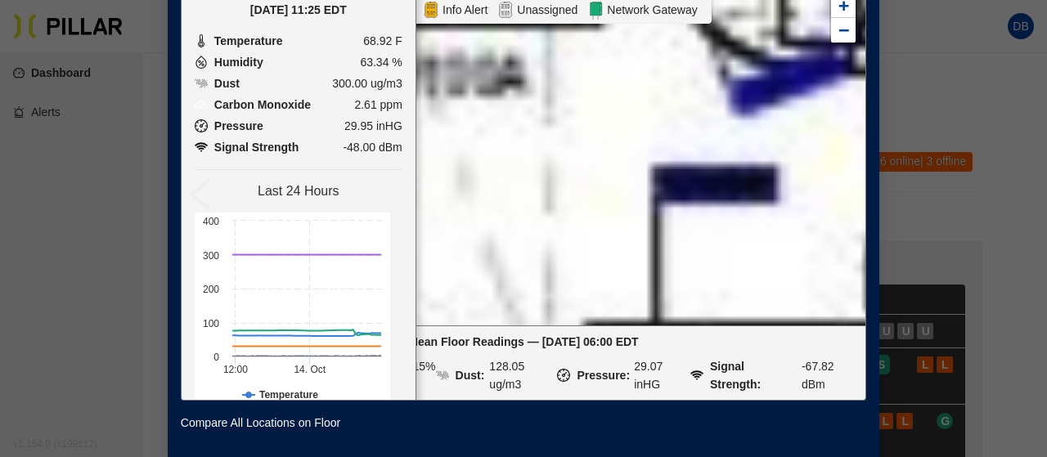  What do you see at coordinates (652, 10) in the screenshot?
I see `span: Network Gateway` at bounding box center [652, 10].